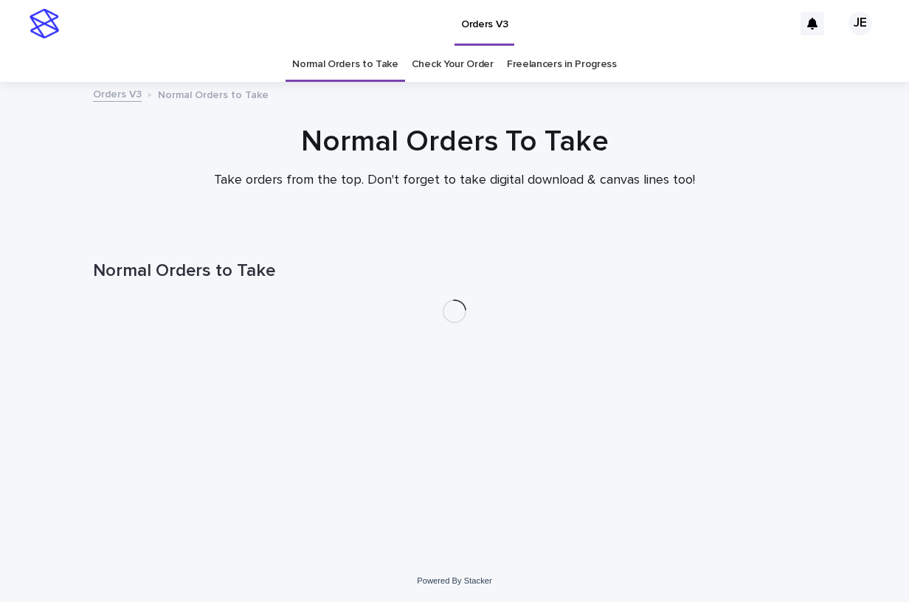 The width and height of the screenshot is (909, 602). What do you see at coordinates (345, 64) in the screenshot?
I see `a: Normal Orders to Take` at bounding box center [345, 64].